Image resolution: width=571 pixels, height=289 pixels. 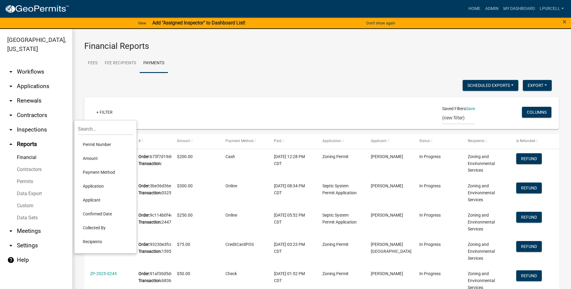 What do you see at coordinates (486, 141) in the screenshot?
I see `datatable-header-cell: Recipients` at bounding box center [486, 141].